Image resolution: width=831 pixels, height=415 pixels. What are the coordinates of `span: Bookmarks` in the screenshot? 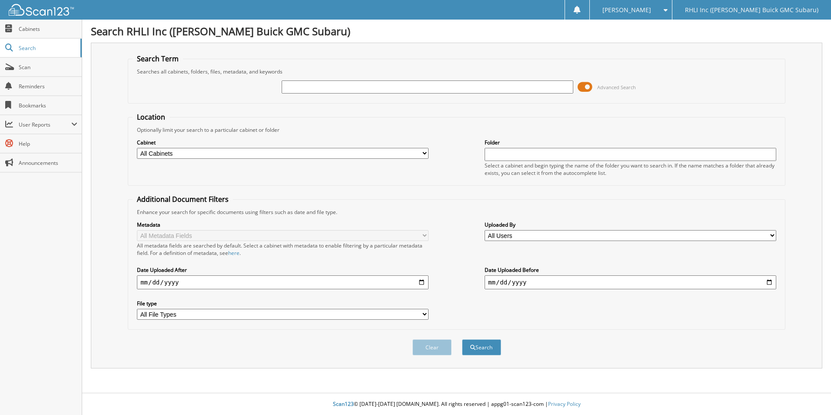 It's located at (48, 105).